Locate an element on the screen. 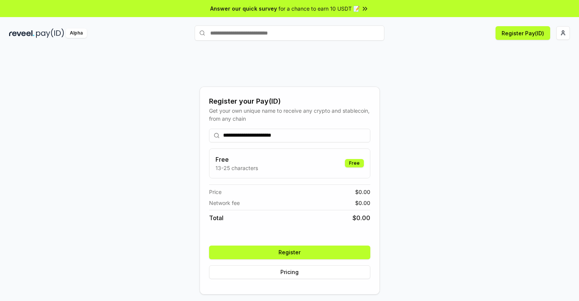  button: Register is located at coordinates (289, 252).